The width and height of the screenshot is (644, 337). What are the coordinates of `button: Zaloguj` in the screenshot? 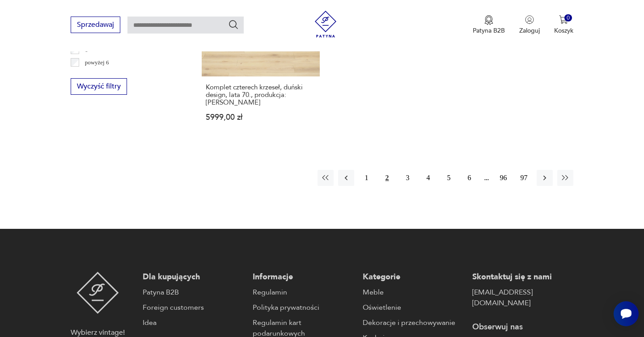 It's located at (529, 25).